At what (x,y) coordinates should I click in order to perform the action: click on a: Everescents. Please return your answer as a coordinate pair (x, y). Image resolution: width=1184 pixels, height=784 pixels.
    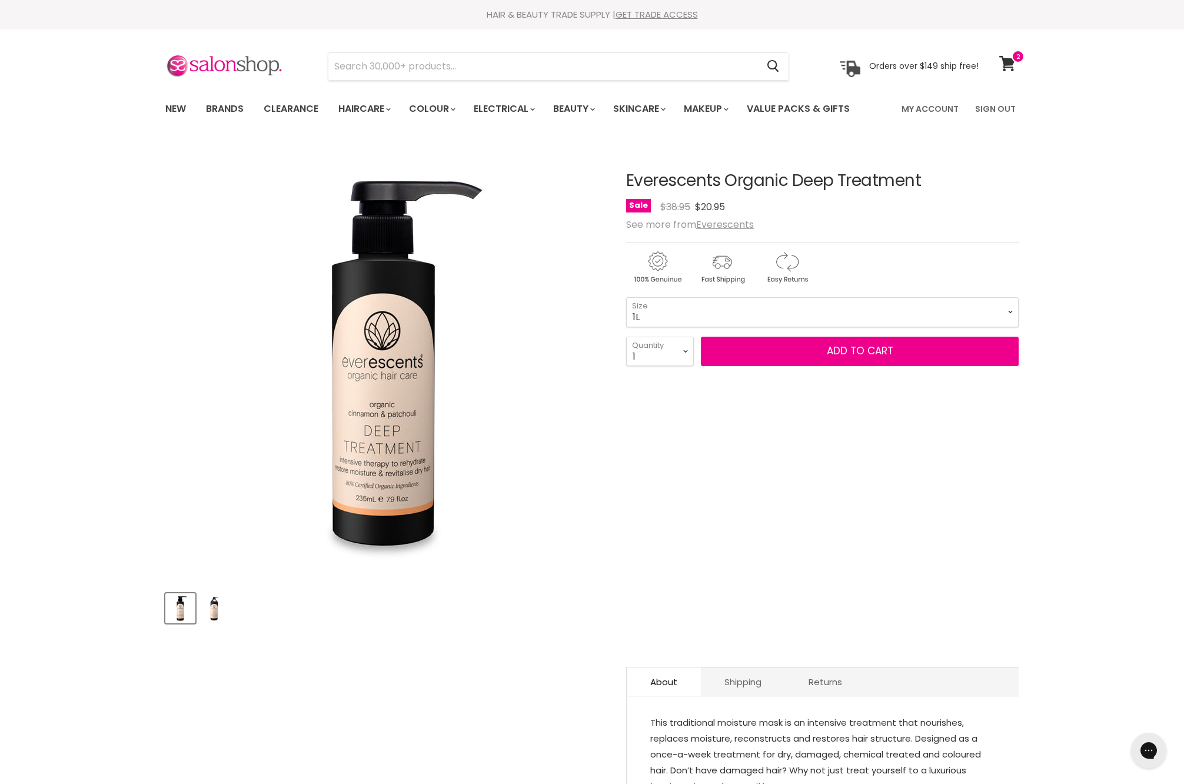
    Looking at the image, I should click on (725, 224).